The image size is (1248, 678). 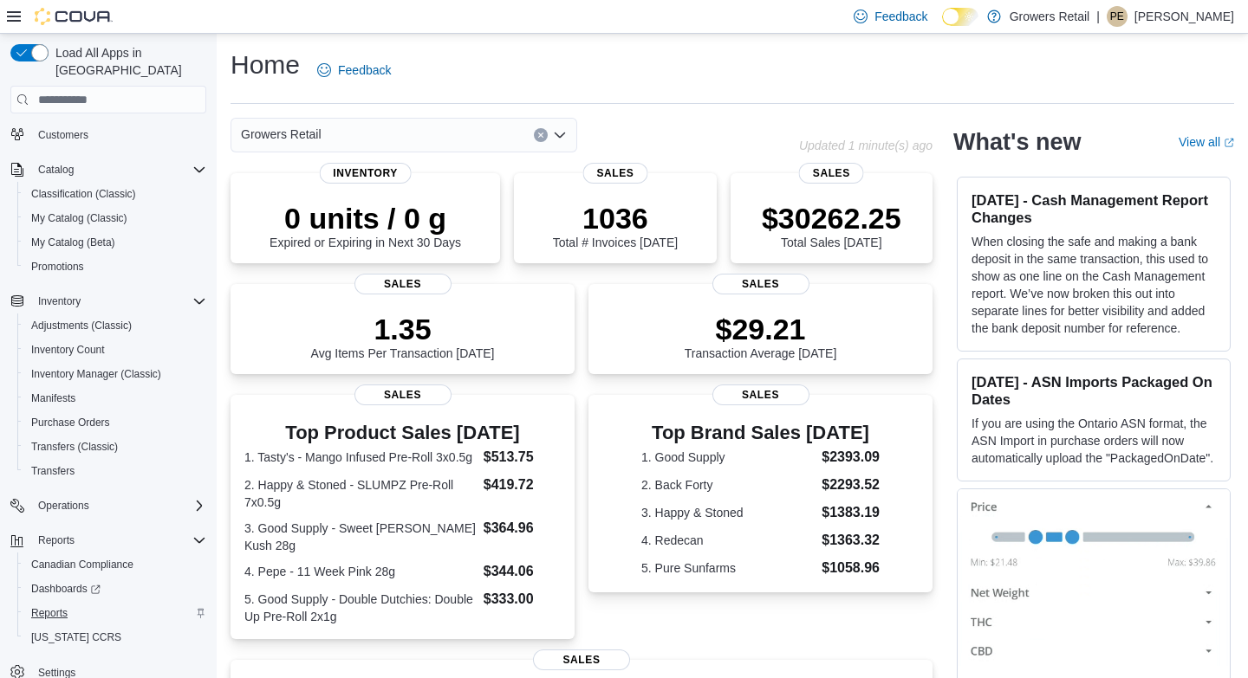 I want to click on div: Penny Eliopoulos, so click(x=1117, y=16).